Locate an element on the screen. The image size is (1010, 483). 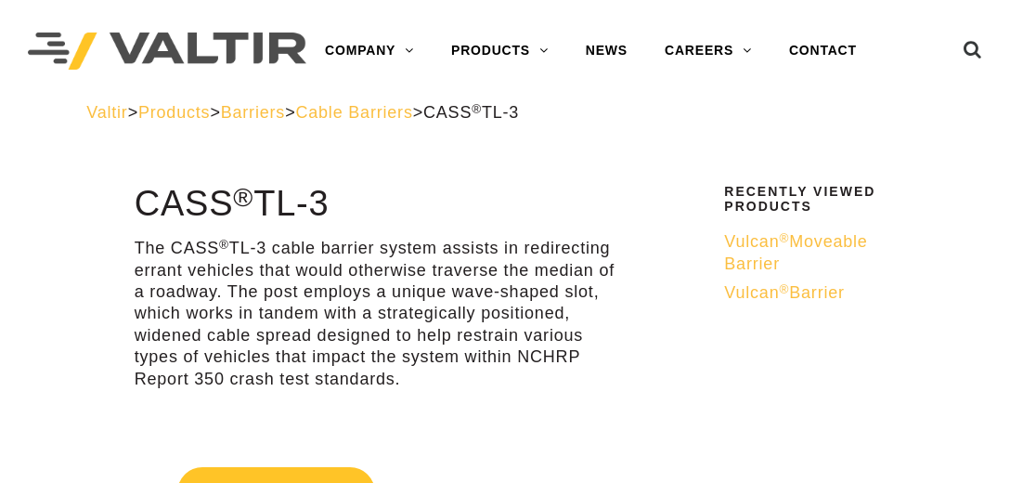
a: CAREERS is located at coordinates (708, 51).